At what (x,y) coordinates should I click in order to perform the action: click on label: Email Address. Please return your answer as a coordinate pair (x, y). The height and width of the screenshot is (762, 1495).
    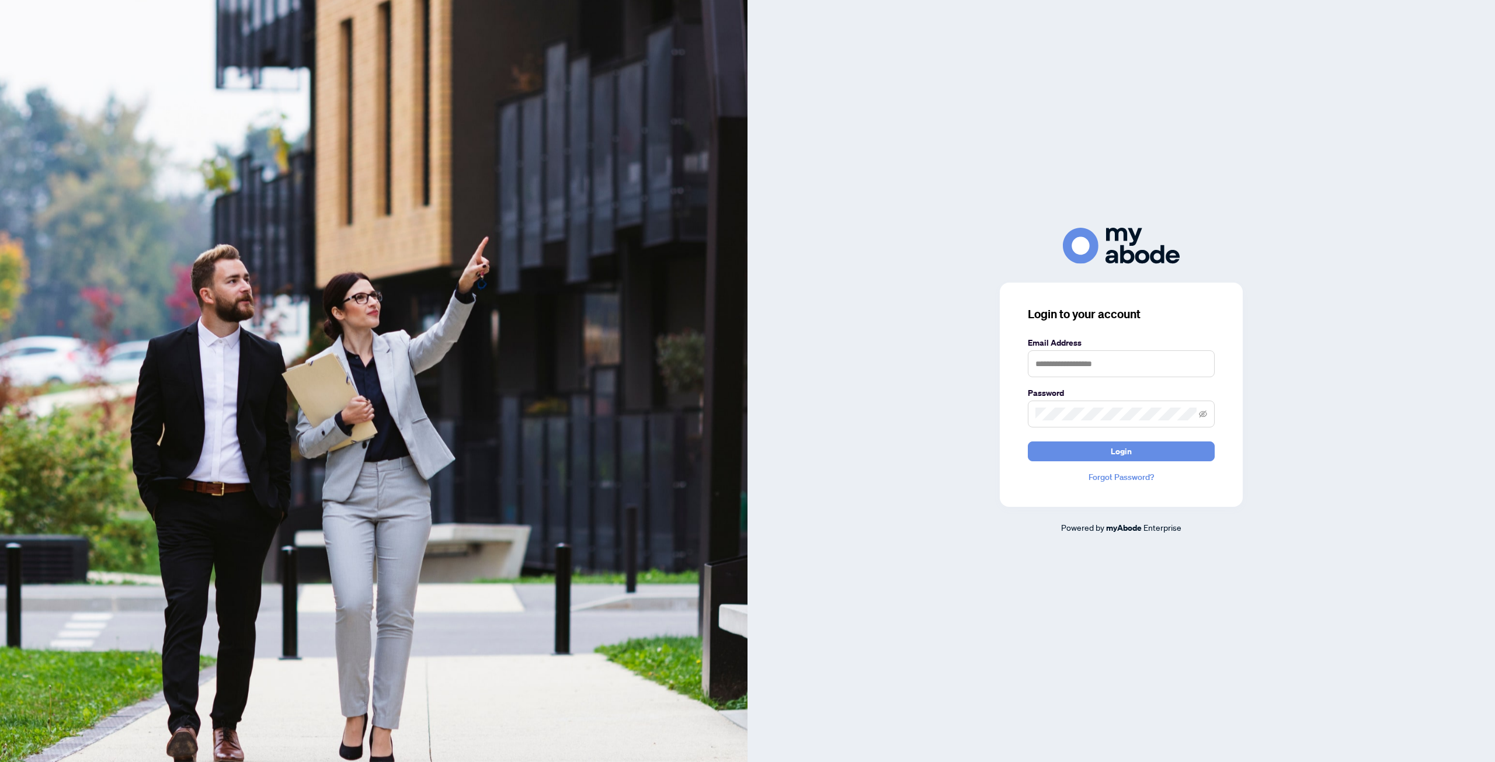
    Looking at the image, I should click on (1121, 343).